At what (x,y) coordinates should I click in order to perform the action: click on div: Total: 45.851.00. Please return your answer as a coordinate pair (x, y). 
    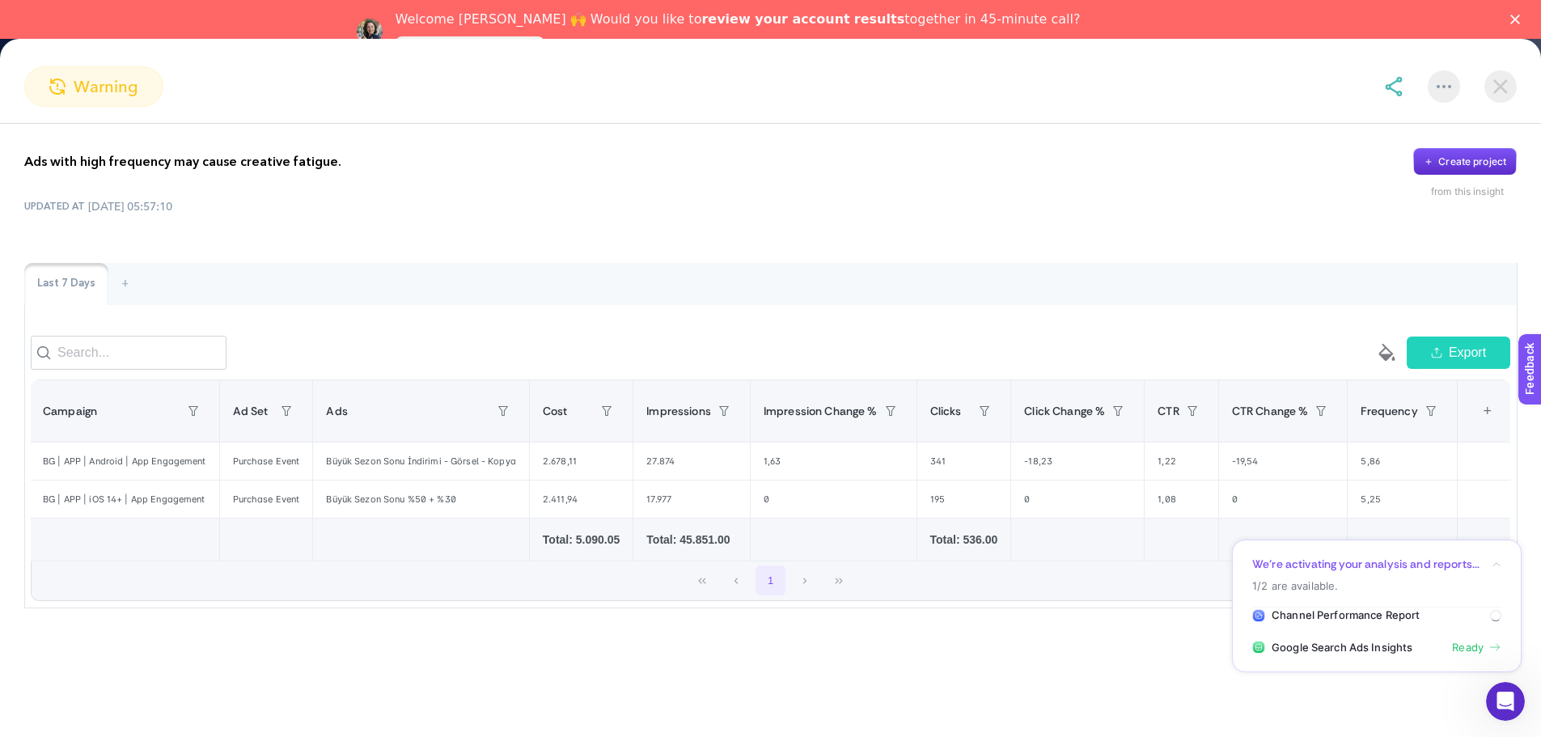
    Looking at the image, I should click on (692, 540).